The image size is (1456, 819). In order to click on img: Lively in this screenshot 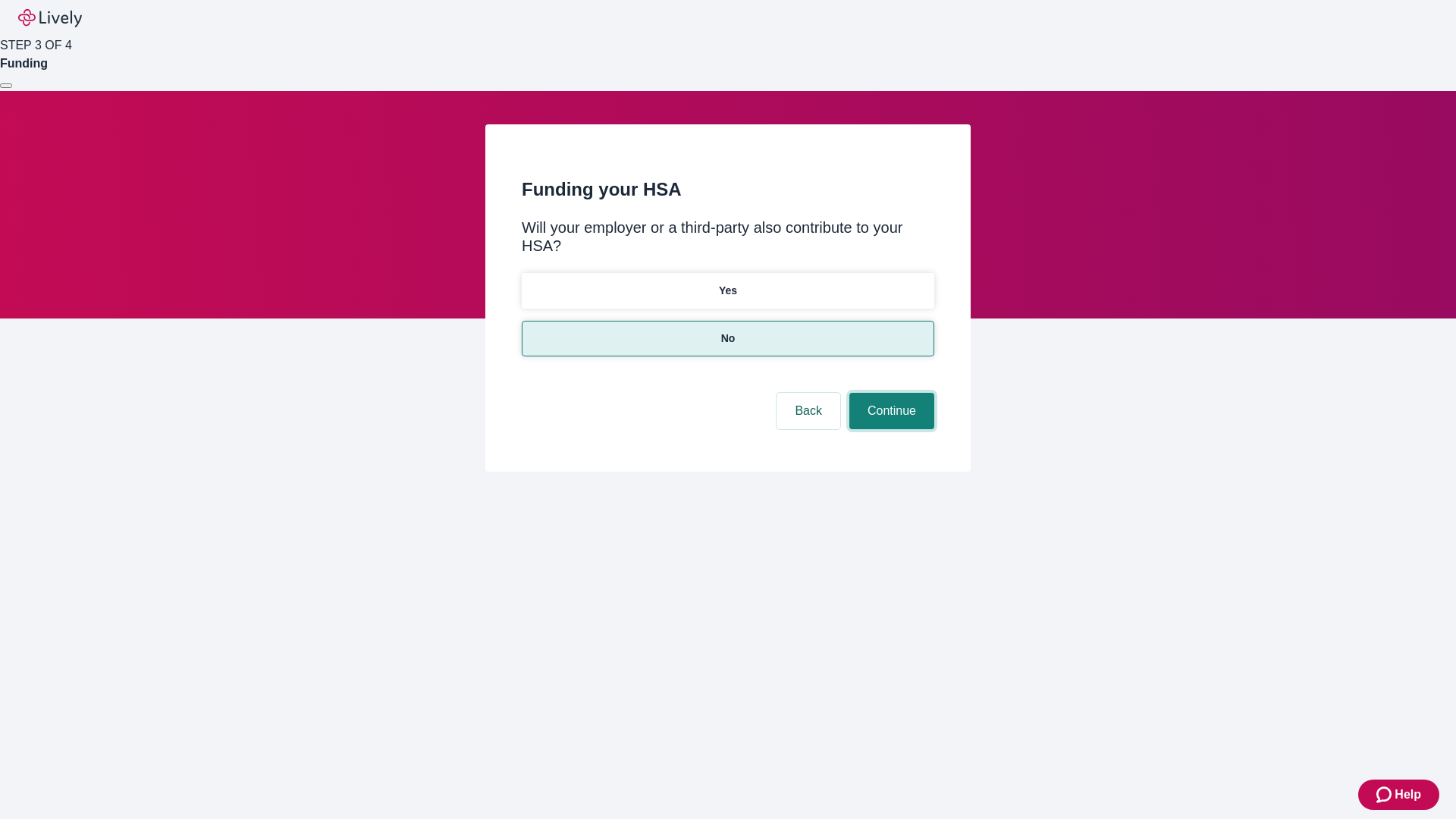, I will do `click(50, 18)`.